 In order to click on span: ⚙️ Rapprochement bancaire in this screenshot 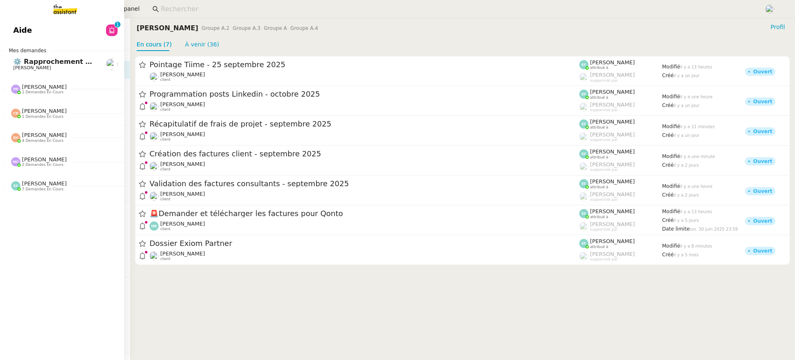, I will do `click(65, 61)`.